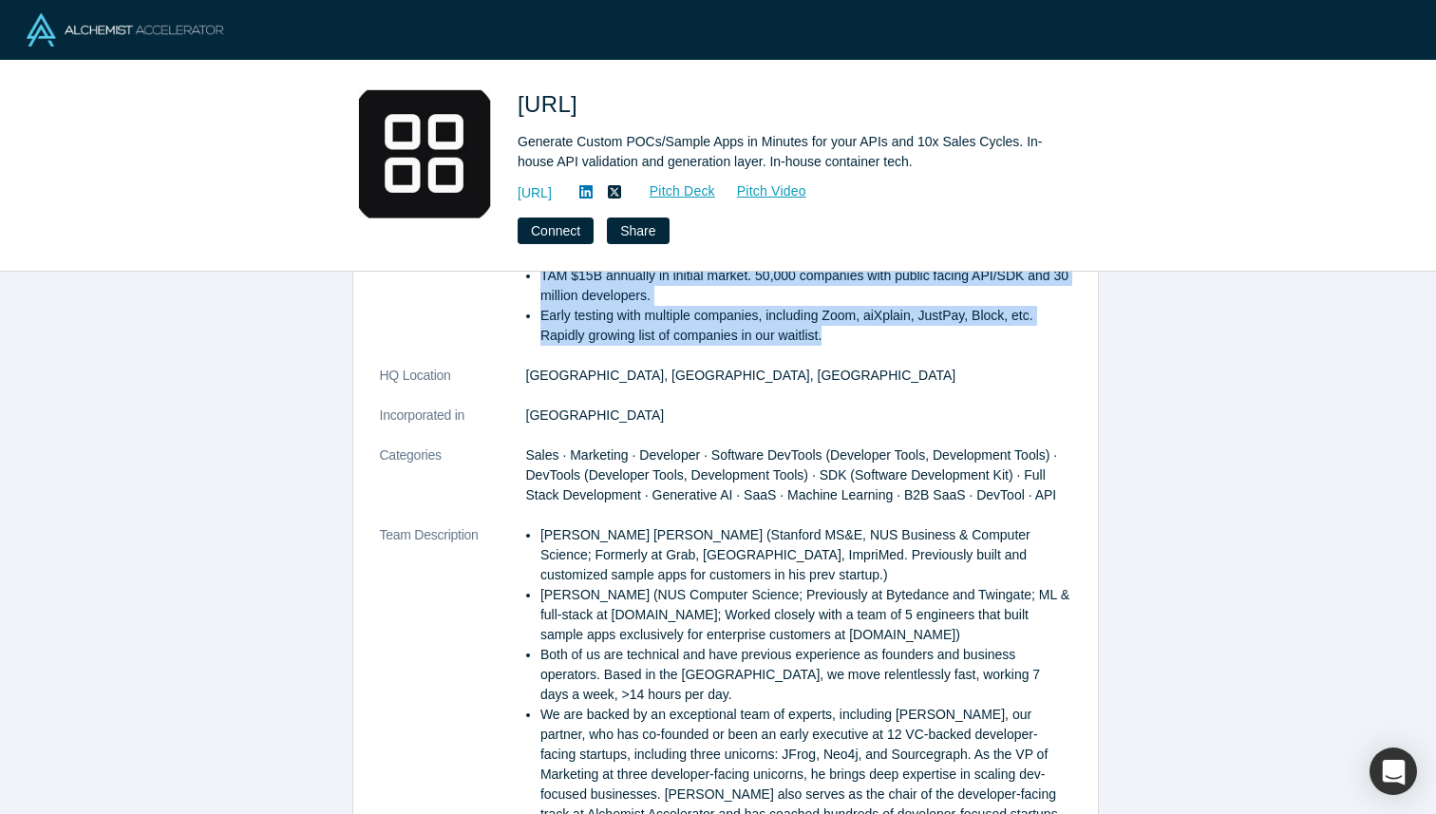 This screenshot has width=1436, height=814. I want to click on li: TAM $15B annually in initial market. 50,000 companies with public facing API/SDK and 30 million d..., so click(805, 286).